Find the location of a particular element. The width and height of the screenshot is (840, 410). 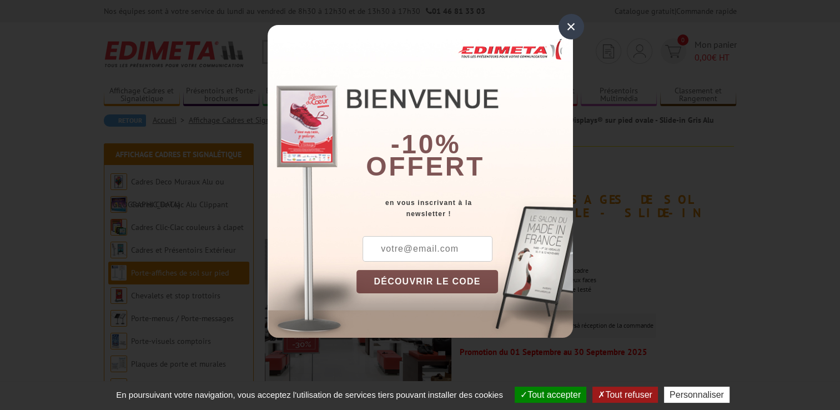

button: Tout accepter is located at coordinates (550, 394).